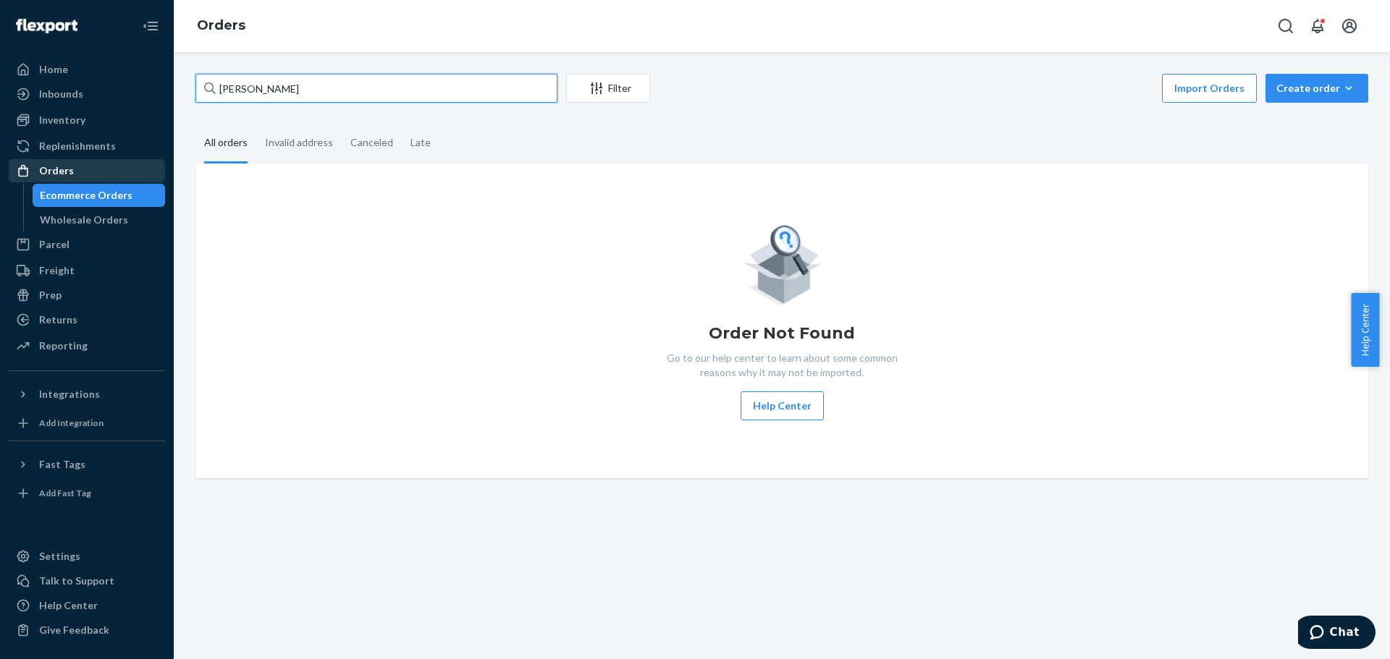  I want to click on a: Home, so click(87, 69).